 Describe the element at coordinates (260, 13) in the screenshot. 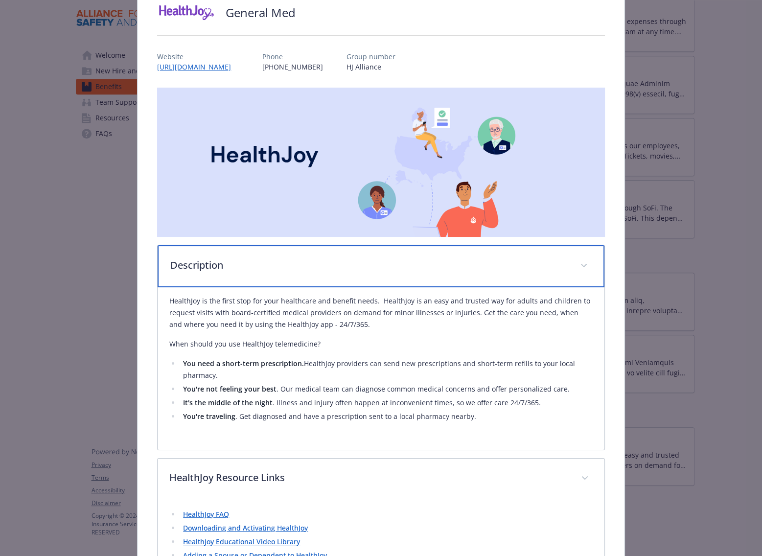

I see `h2: General Med` at that location.